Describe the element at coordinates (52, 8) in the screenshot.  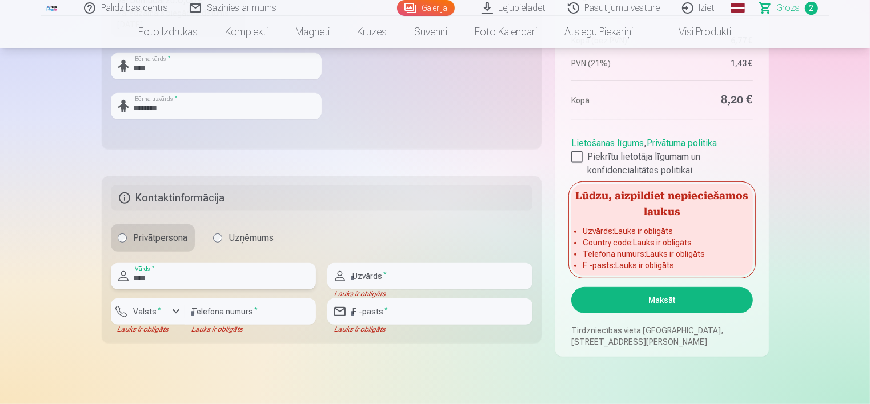
I see `img: /fa1` at that location.